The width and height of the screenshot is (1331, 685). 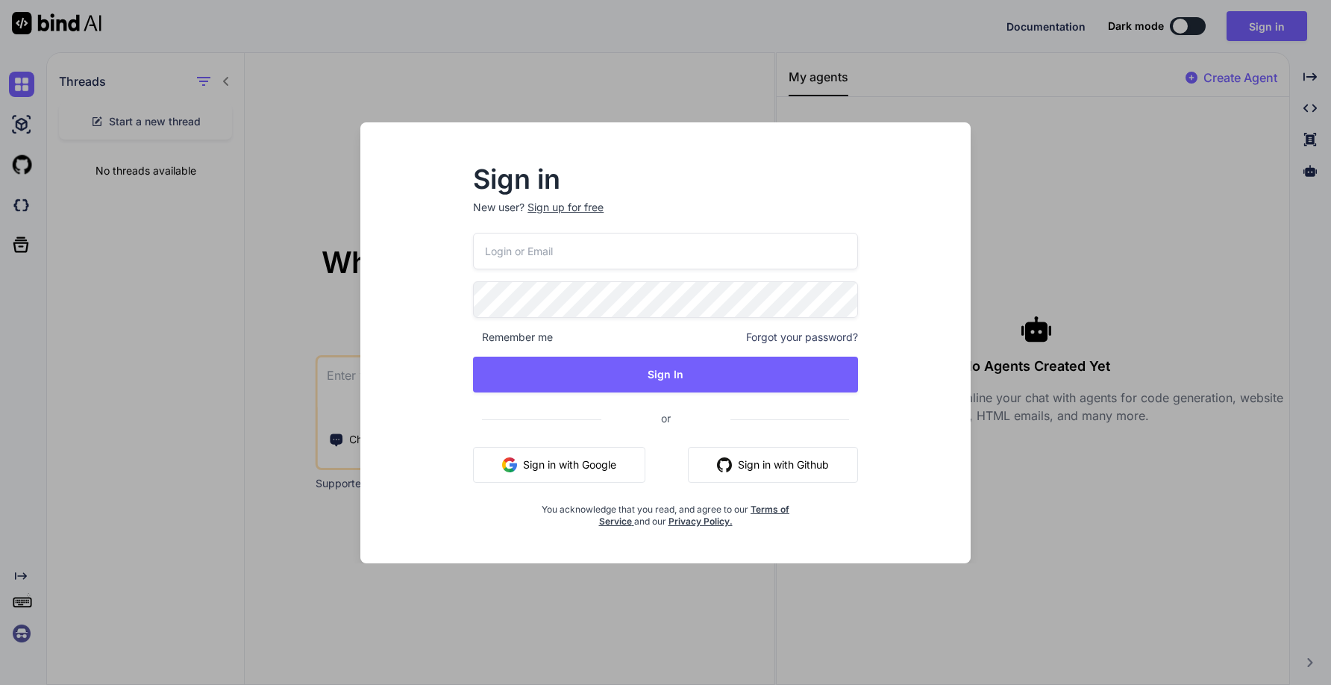 What do you see at coordinates (666, 375) in the screenshot?
I see `button: Sign In` at bounding box center [666, 375].